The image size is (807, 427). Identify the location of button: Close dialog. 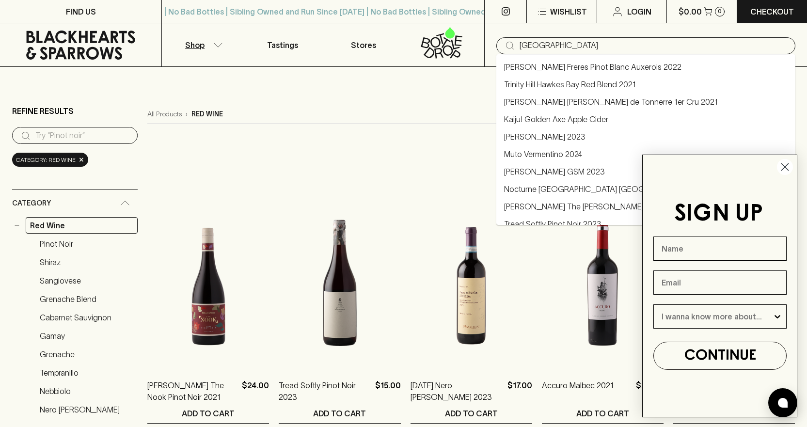
(784, 167).